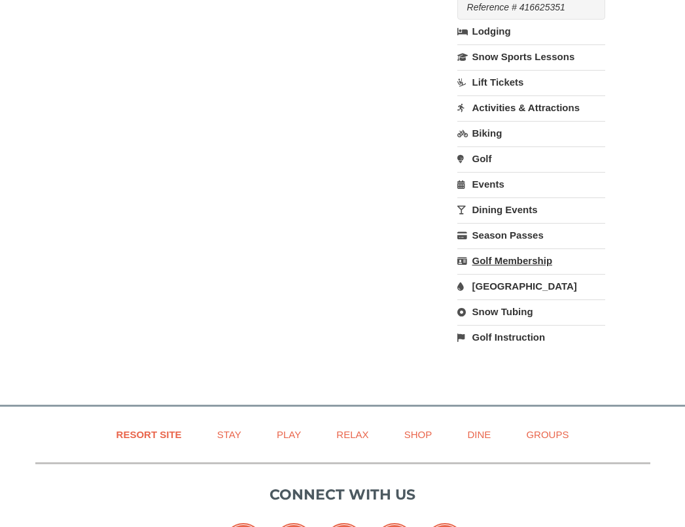 This screenshot has width=685, height=527. What do you see at coordinates (531, 209) in the screenshot?
I see `a: Dining Events` at bounding box center [531, 209].